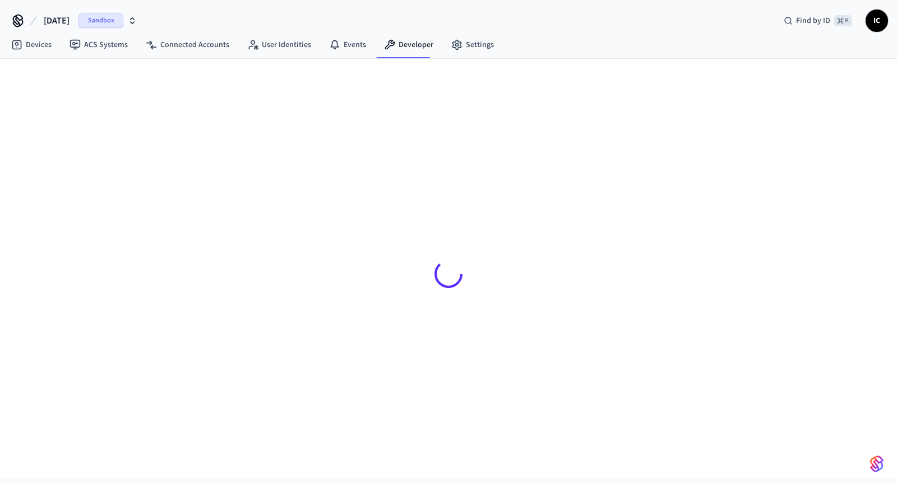 The image size is (897, 484). What do you see at coordinates (409, 45) in the screenshot?
I see `a: Developer` at bounding box center [409, 45].